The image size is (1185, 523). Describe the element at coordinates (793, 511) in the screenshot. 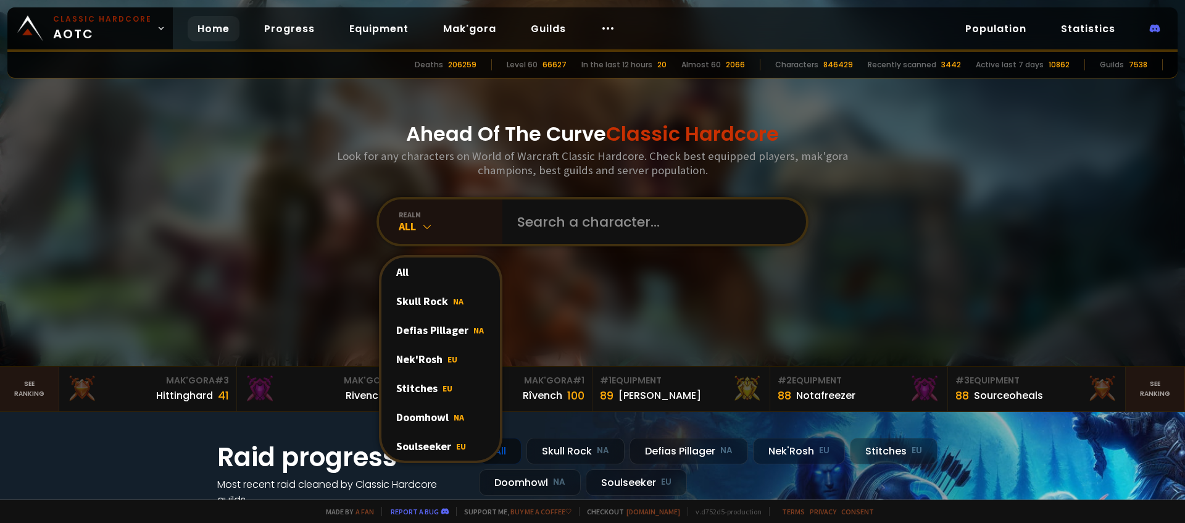

I see `a: Terms` at that location.